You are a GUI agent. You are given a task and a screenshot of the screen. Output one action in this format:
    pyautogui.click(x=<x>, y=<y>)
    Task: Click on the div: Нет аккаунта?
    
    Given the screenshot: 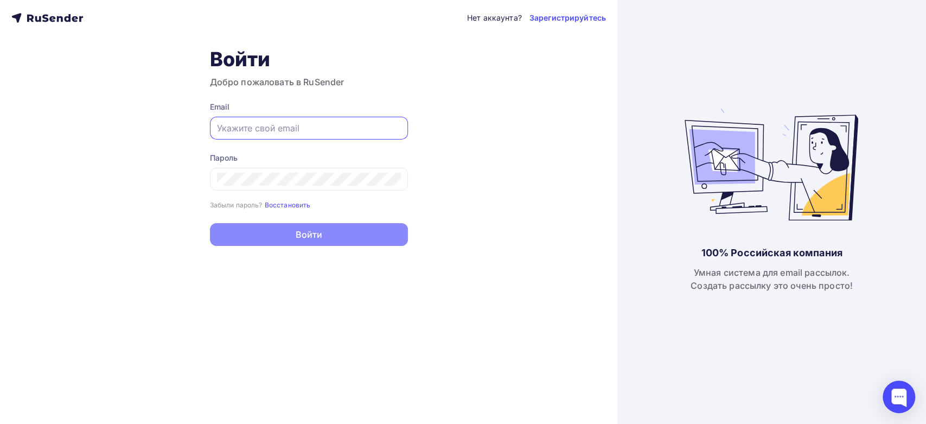 What is the action you would take?
    pyautogui.click(x=494, y=18)
    